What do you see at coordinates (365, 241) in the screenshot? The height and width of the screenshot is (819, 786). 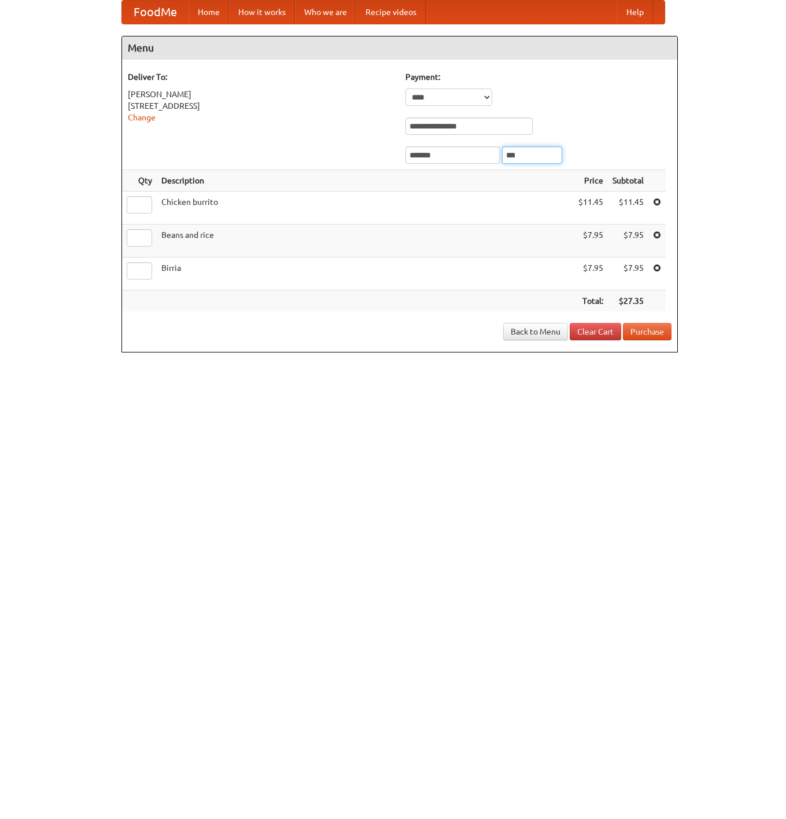 I see `td: Beans and rice` at bounding box center [365, 241].